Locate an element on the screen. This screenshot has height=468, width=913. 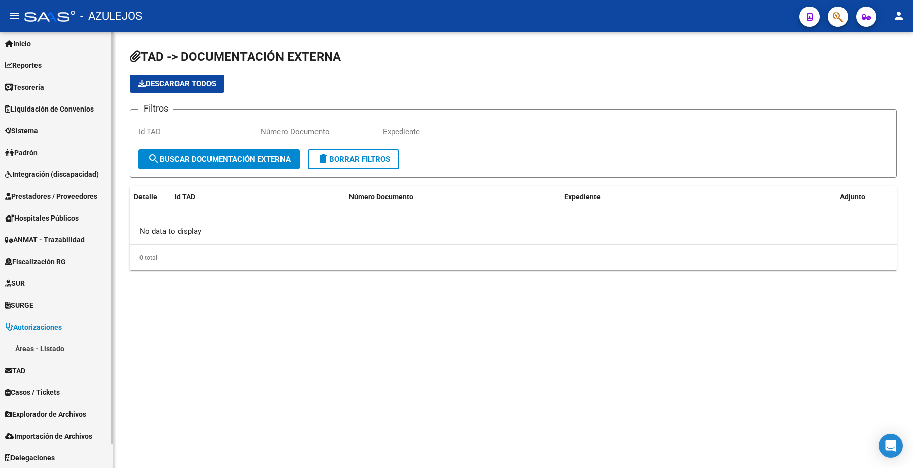
mat-icon: person is located at coordinates (899, 16).